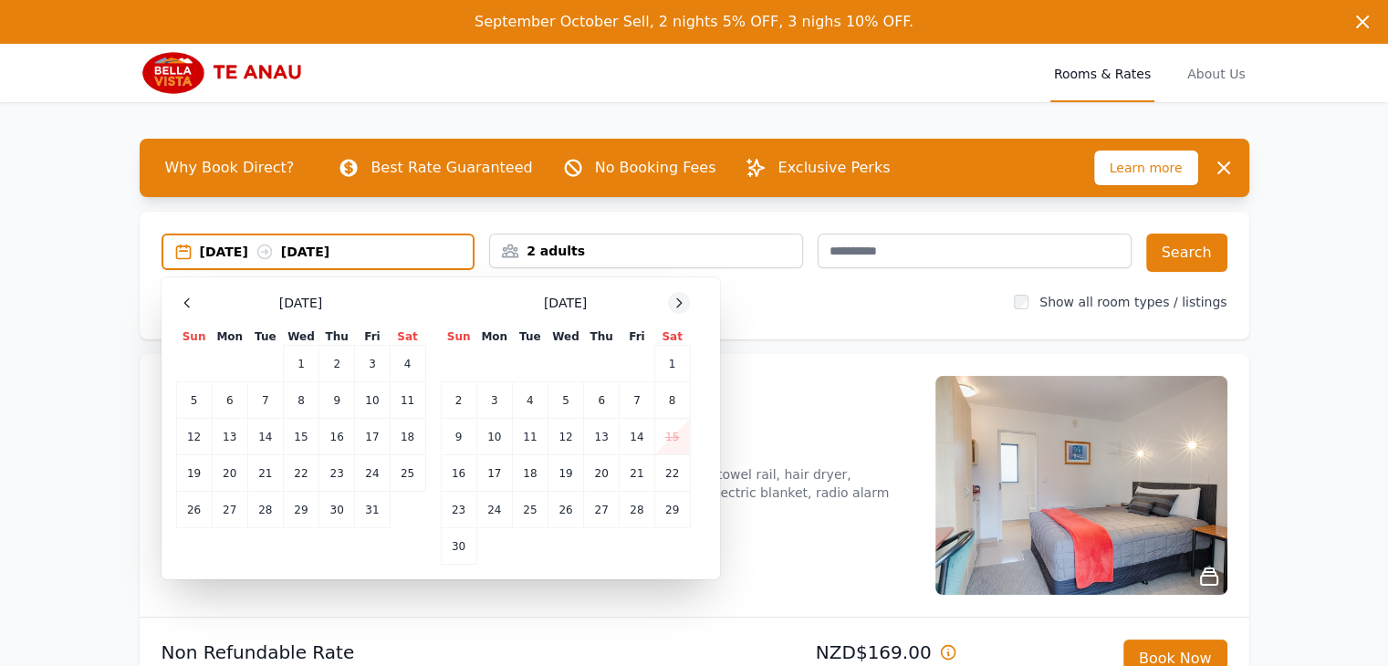  Describe the element at coordinates (1146, 168) in the screenshot. I see `span: Learn more` at that location.